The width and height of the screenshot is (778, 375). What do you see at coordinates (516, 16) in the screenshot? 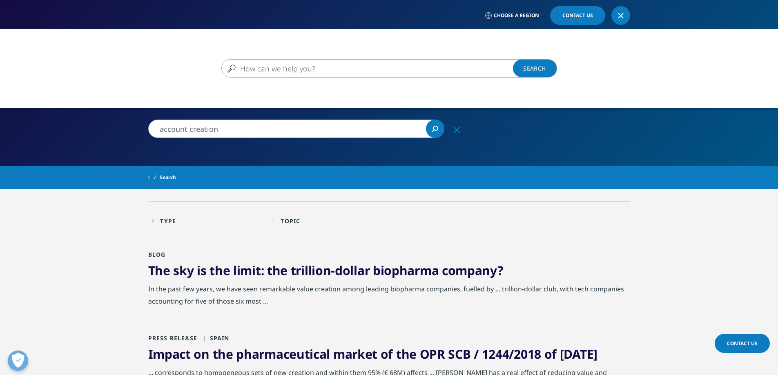
I see `span: Choose a Region` at bounding box center [516, 16].